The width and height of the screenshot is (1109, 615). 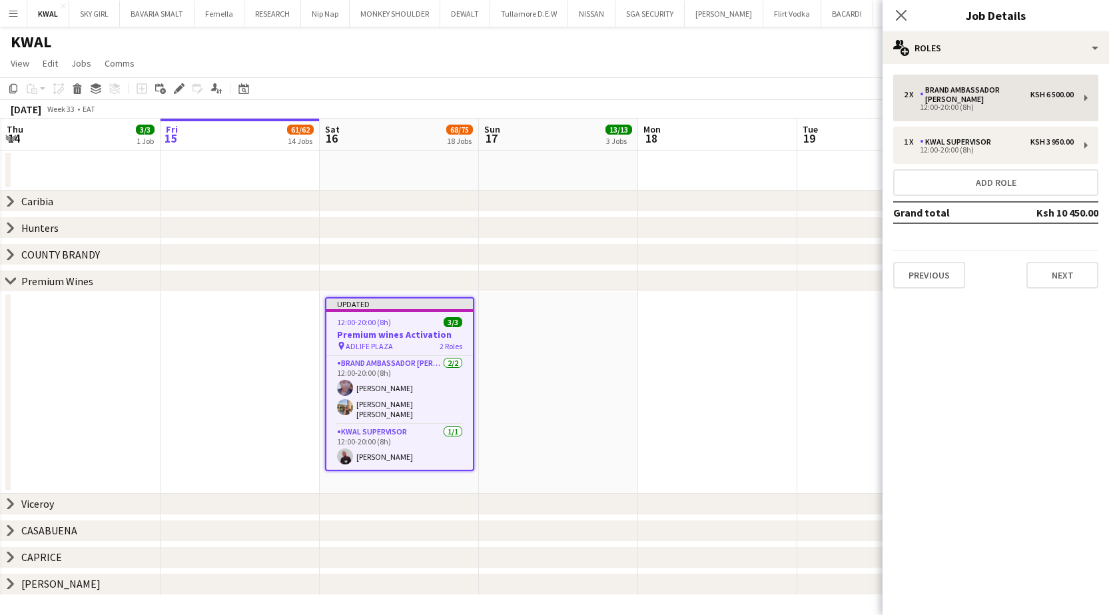 What do you see at coordinates (219, 13) in the screenshot?
I see `button: Femella` at bounding box center [219, 13].